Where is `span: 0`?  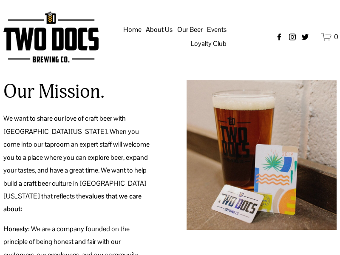 span: 0 is located at coordinates (336, 37).